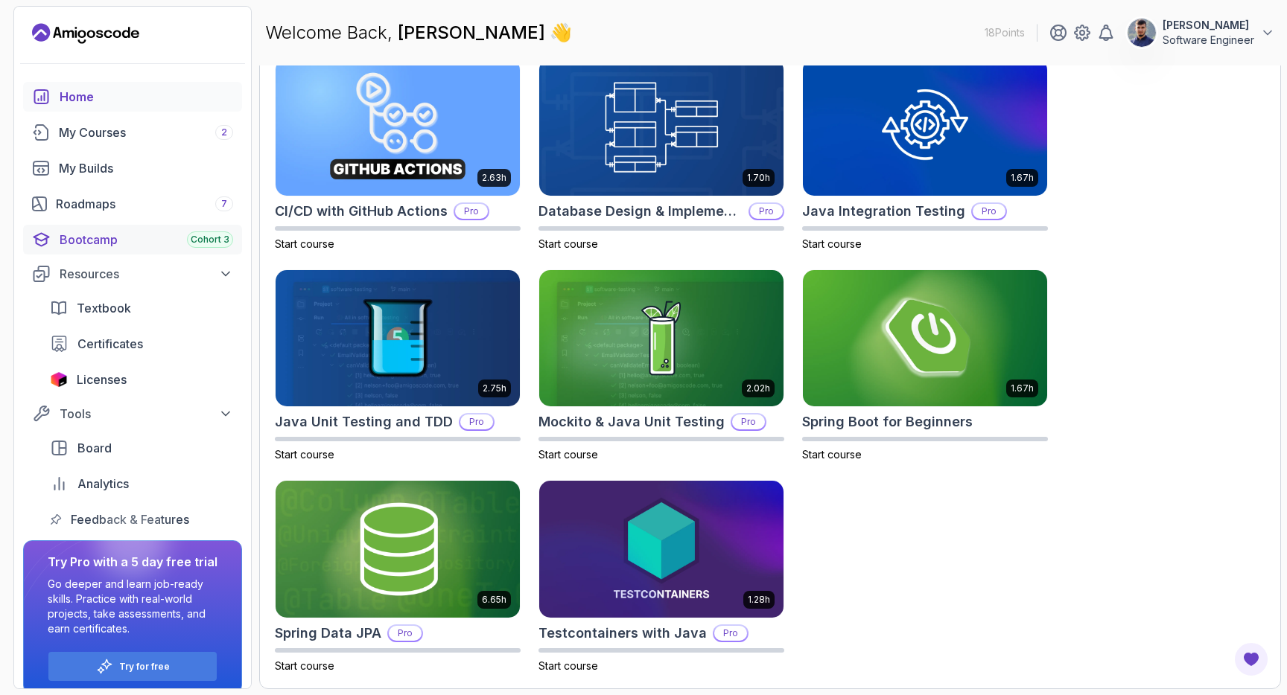 The image size is (1287, 695). I want to click on h2: Spring Data JPA, so click(328, 634).